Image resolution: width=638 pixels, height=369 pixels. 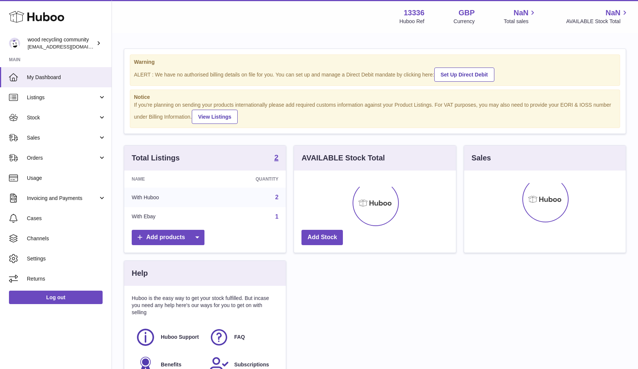 What do you see at coordinates (464, 21) in the screenshot?
I see `div: Currency` at bounding box center [464, 21].